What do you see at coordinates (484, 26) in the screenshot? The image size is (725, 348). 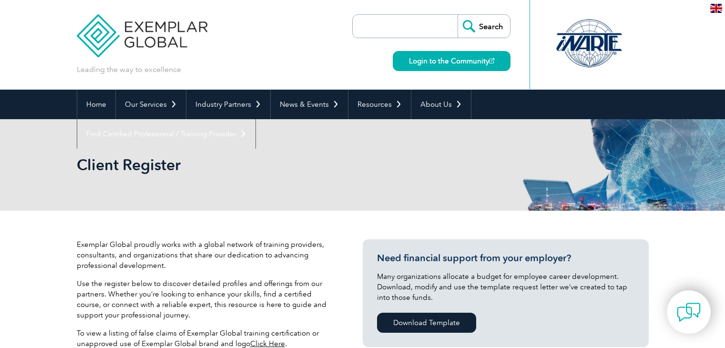 I see `input: Search` at bounding box center [484, 26].